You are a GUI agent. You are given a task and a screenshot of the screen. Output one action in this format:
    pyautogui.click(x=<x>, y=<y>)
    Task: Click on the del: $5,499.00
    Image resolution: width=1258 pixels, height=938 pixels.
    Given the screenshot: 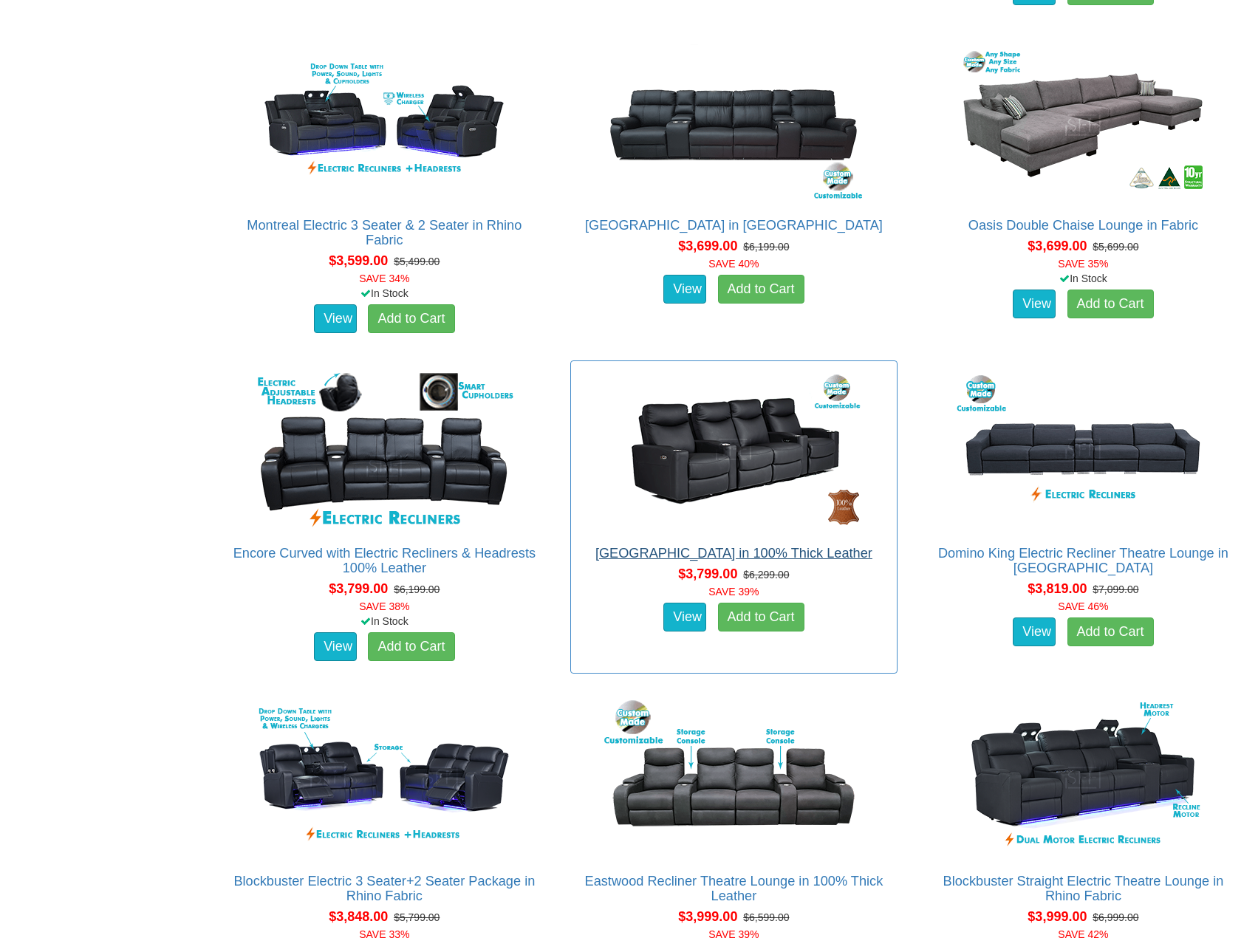 What is the action you would take?
    pyautogui.click(x=417, y=262)
    